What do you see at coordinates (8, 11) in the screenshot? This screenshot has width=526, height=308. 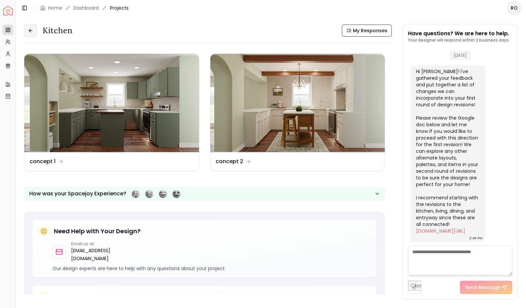 I see `img: Spacejoy Logo` at bounding box center [8, 11].